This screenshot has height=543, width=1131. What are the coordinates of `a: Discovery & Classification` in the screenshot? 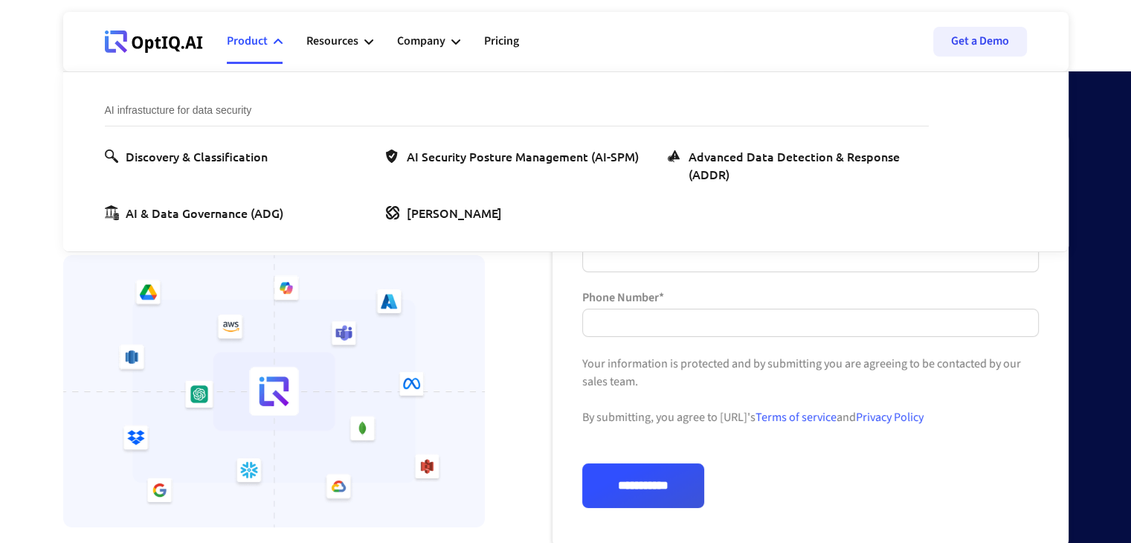 It's located at (189, 156).